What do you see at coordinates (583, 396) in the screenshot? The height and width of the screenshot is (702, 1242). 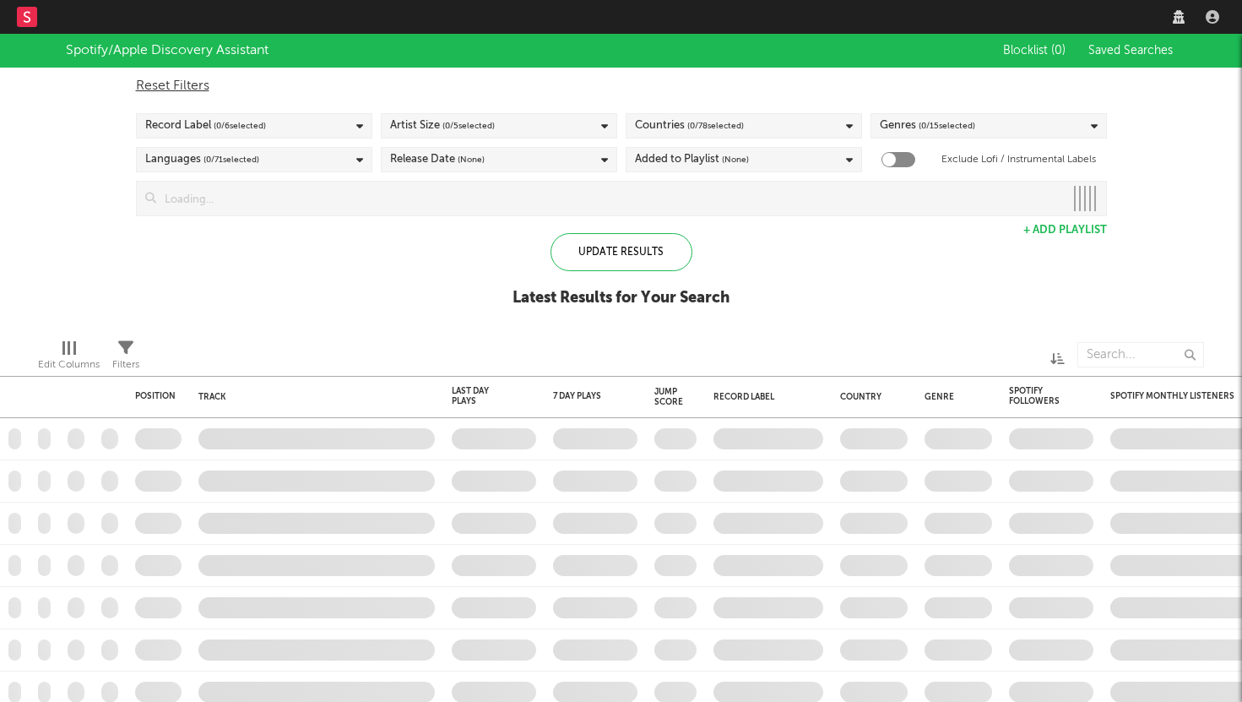 I see `div: 7 Day Plays` at bounding box center [583, 396].